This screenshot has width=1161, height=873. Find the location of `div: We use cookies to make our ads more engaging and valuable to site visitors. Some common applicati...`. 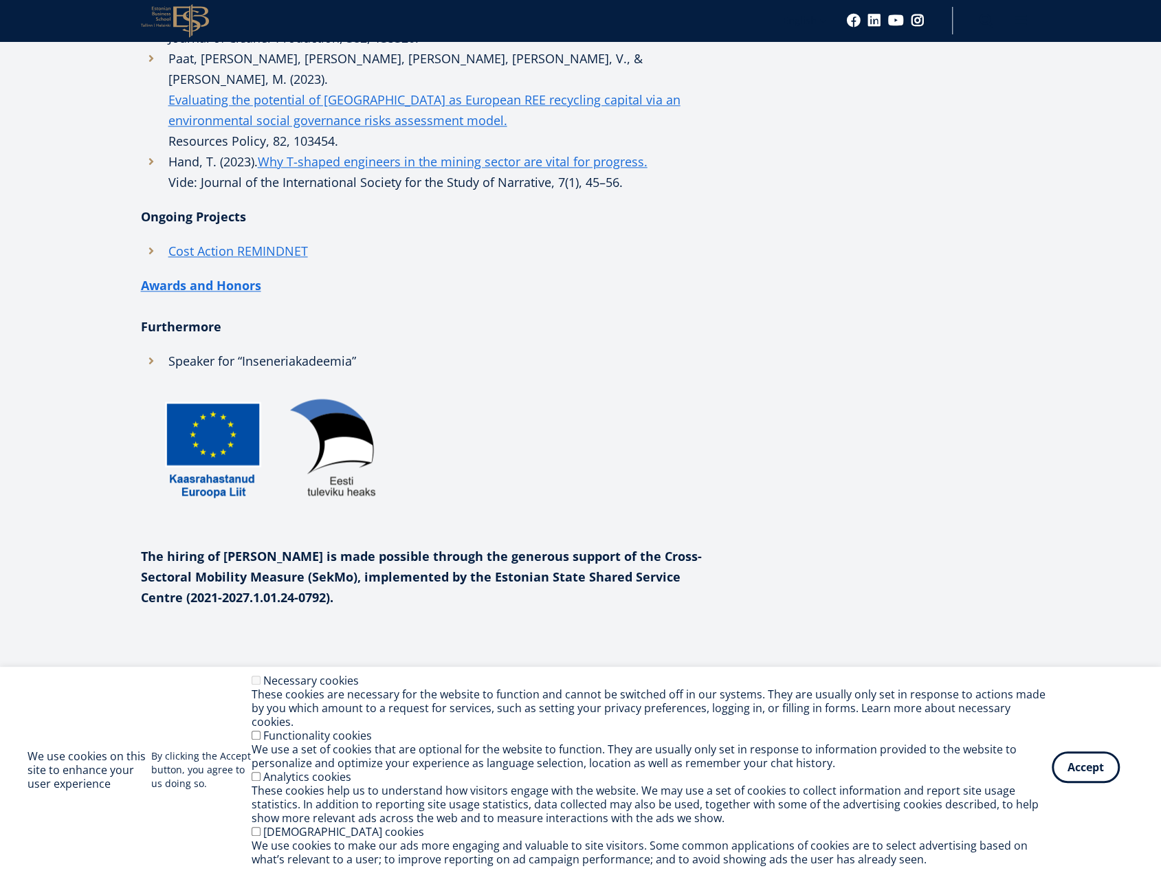

div: We use cookies to make our ads more engaging and valuable to site visitors. Some common applicati... is located at coordinates (652, 852).